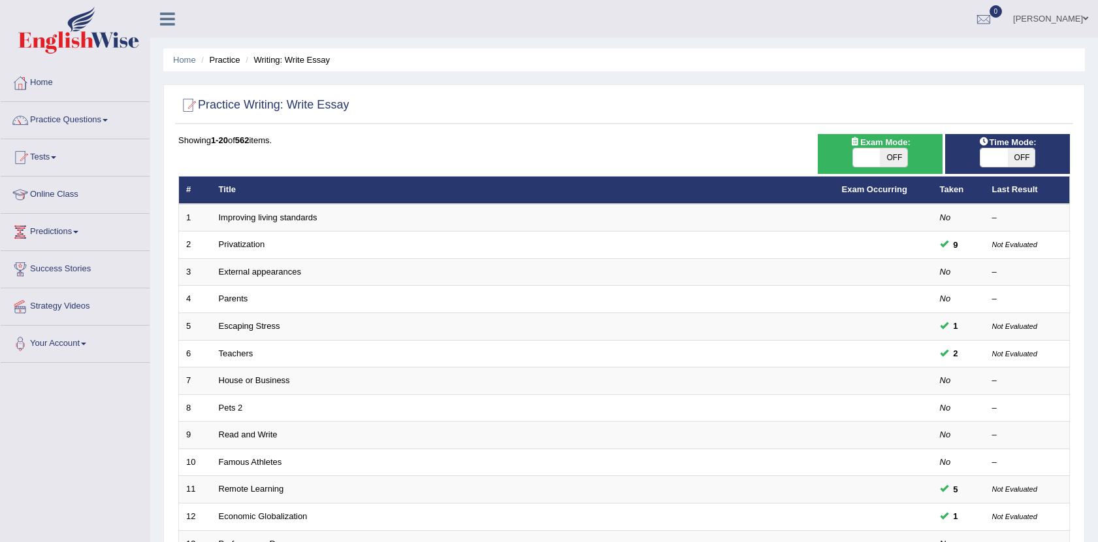  I want to click on a: Remote Learning, so click(252, 488).